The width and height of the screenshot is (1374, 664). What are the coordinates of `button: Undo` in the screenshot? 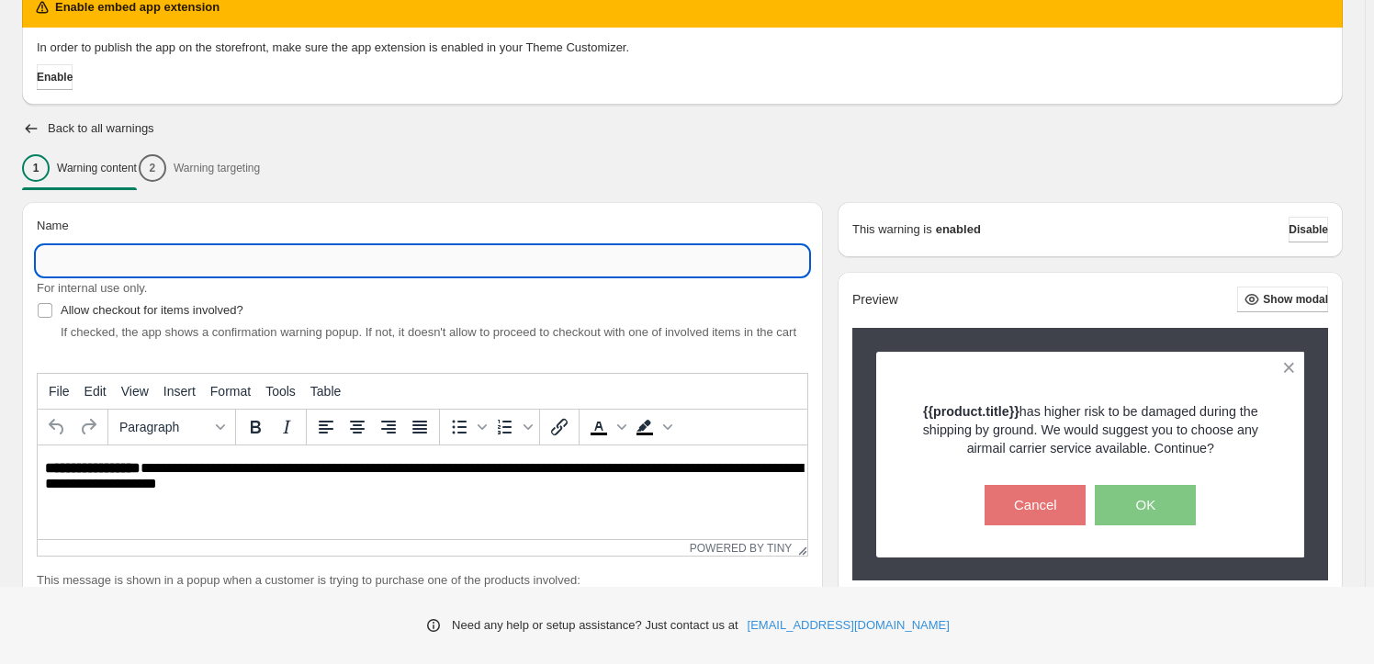 It's located at (57, 427).